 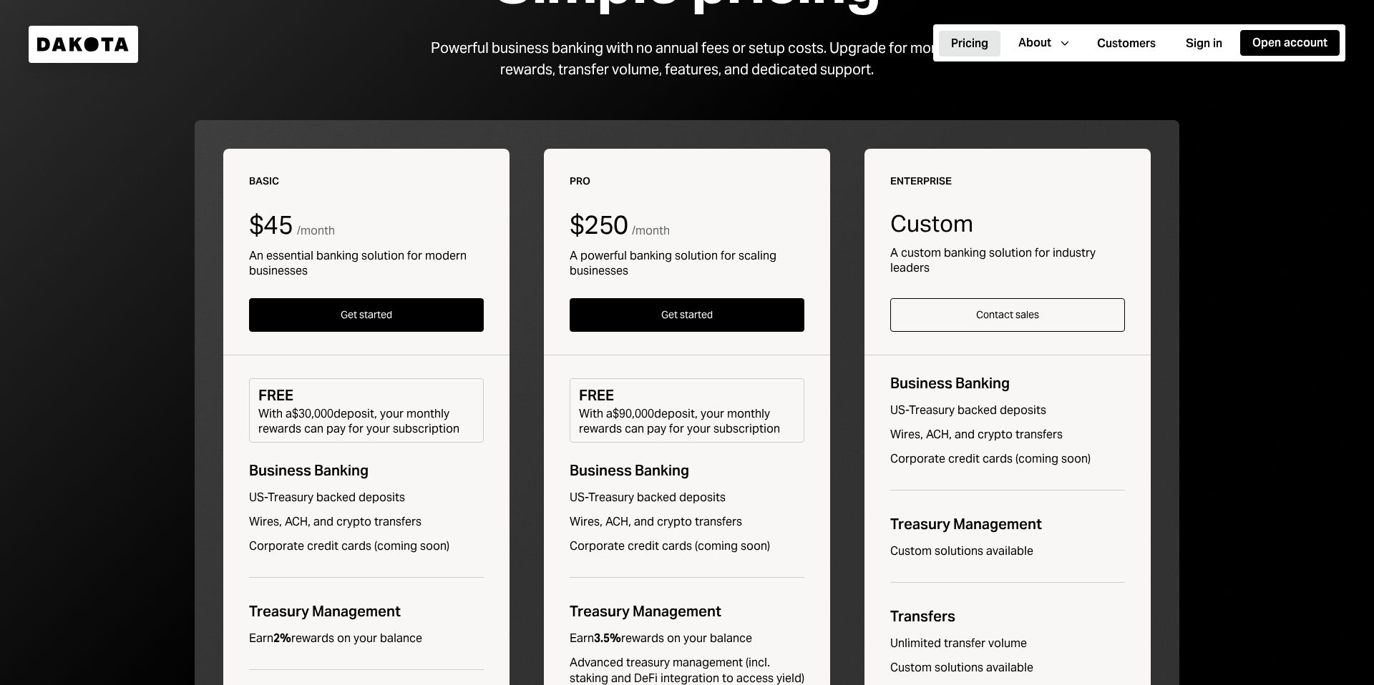 I want to click on button: Customers, so click(x=1126, y=44).